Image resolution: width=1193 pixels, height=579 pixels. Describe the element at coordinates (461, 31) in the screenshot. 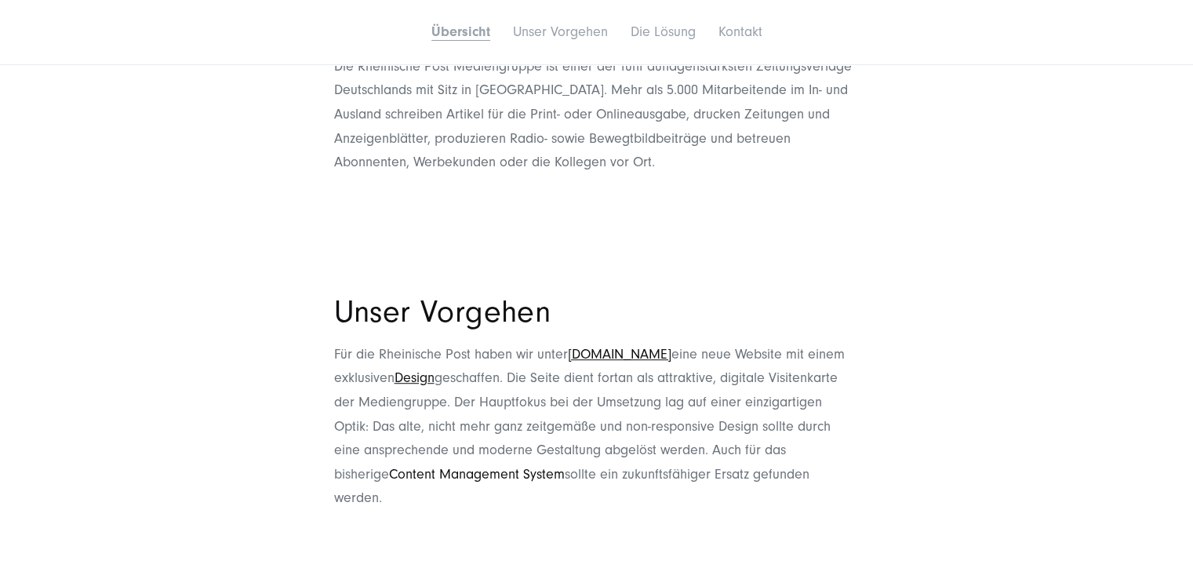

I see `a: Übersicht` at that location.